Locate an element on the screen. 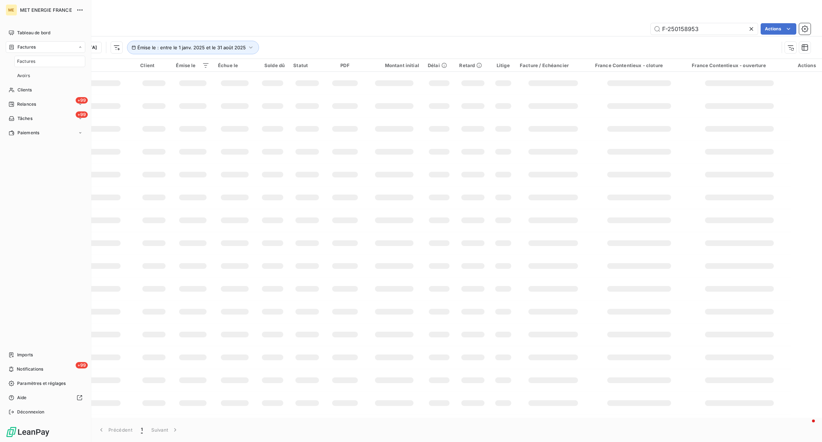  div: France Contentieux - ouverture is located at coordinates (739, 65).